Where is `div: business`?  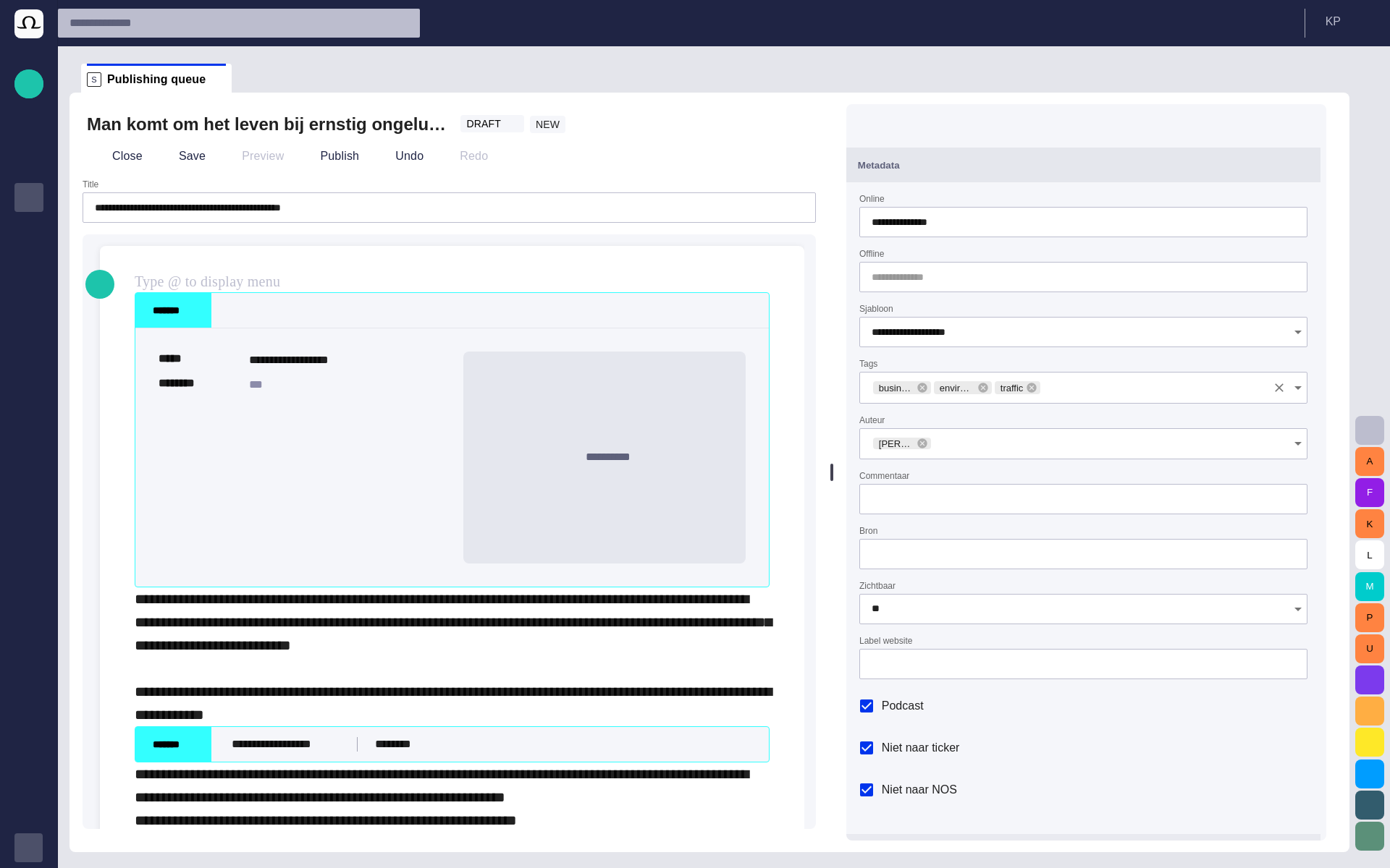 div: business is located at coordinates (902, 388).